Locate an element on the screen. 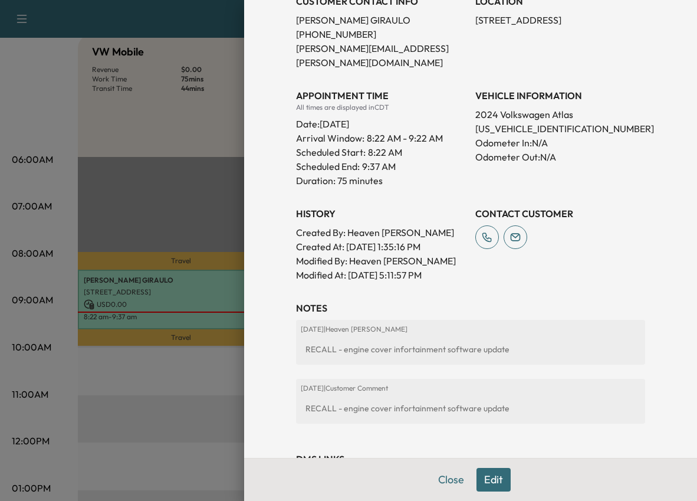 The width and height of the screenshot is (697, 501). p: Scheduled End: is located at coordinates (328, 166).